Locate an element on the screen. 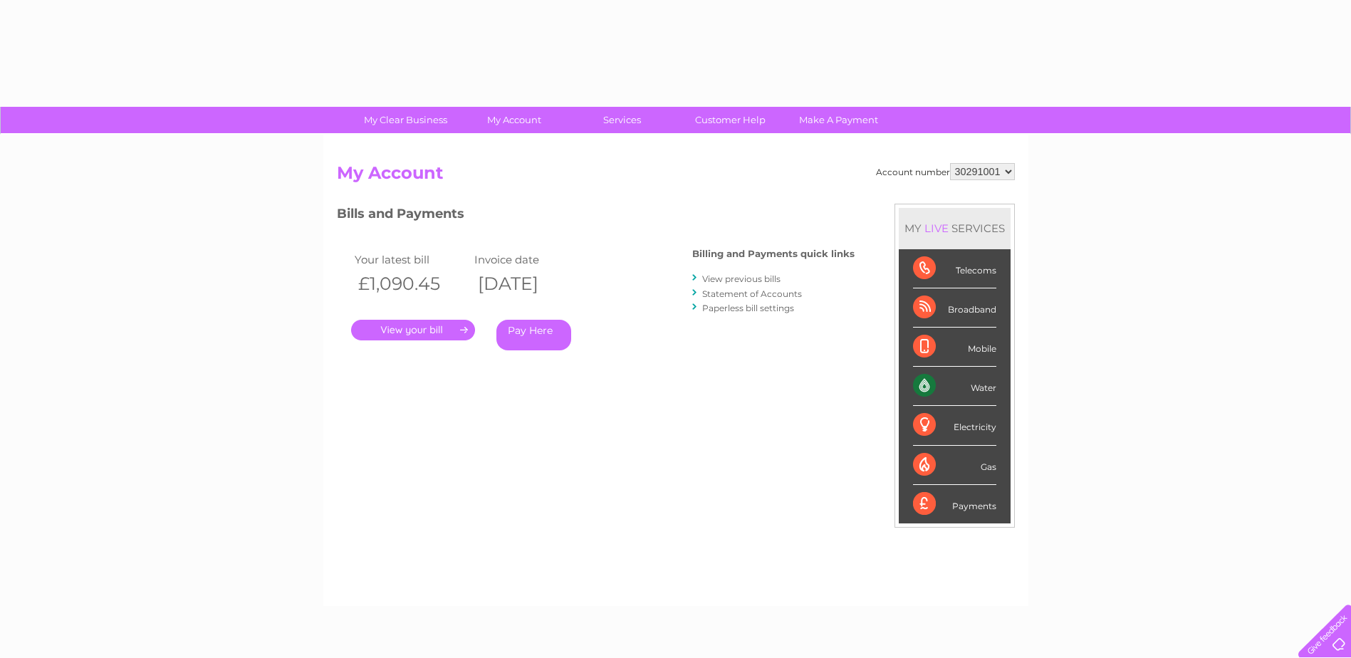 The width and height of the screenshot is (1351, 658). td: Your latest bill is located at coordinates (411, 259).